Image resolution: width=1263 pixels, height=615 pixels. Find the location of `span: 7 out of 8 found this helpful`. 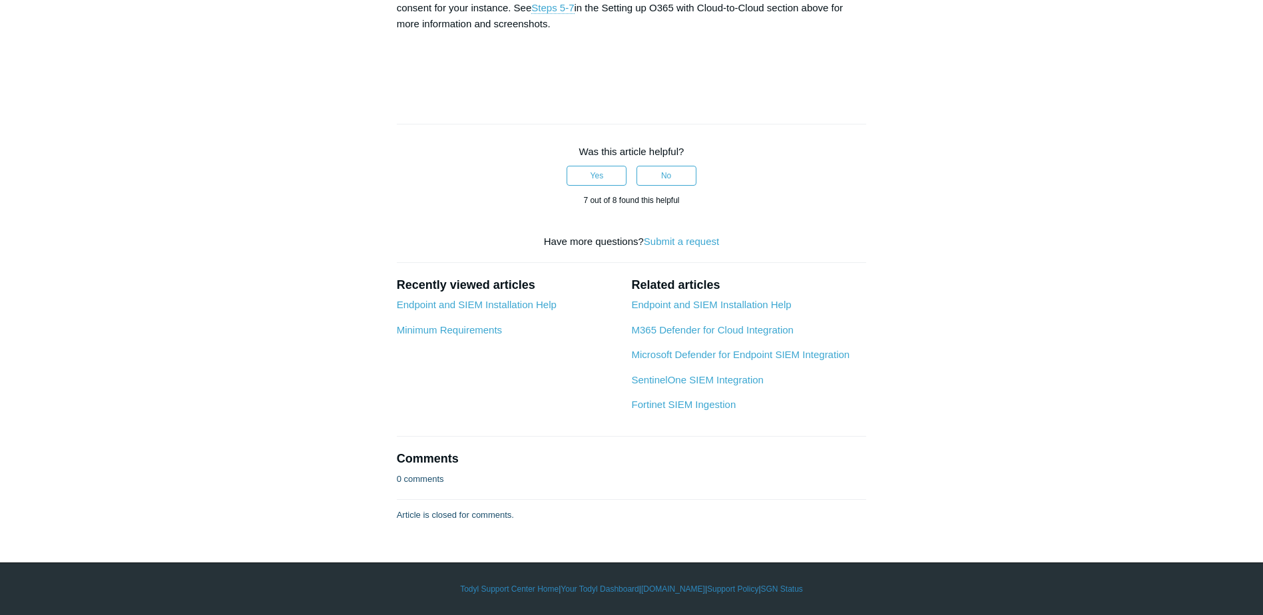

span: 7 out of 8 found this helpful is located at coordinates (631, 200).